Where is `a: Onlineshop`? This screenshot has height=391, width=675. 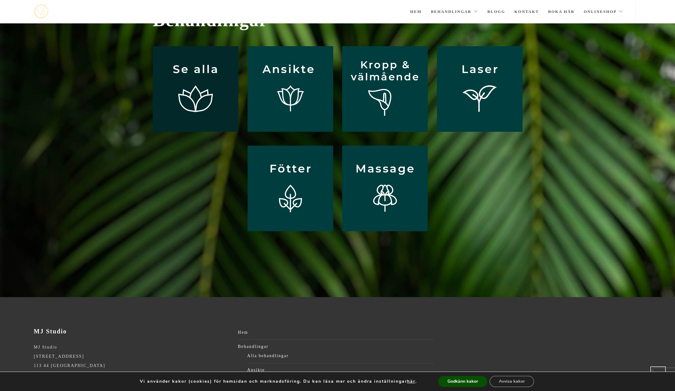 a: Onlineshop is located at coordinates (603, 12).